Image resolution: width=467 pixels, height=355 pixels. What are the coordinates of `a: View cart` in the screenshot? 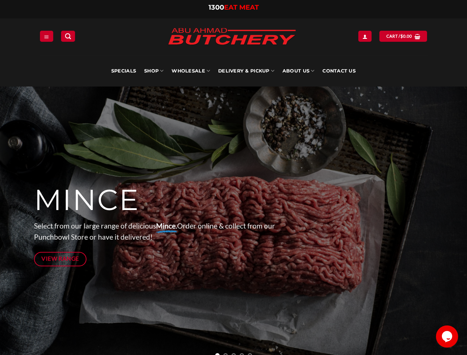 It's located at (403, 36).